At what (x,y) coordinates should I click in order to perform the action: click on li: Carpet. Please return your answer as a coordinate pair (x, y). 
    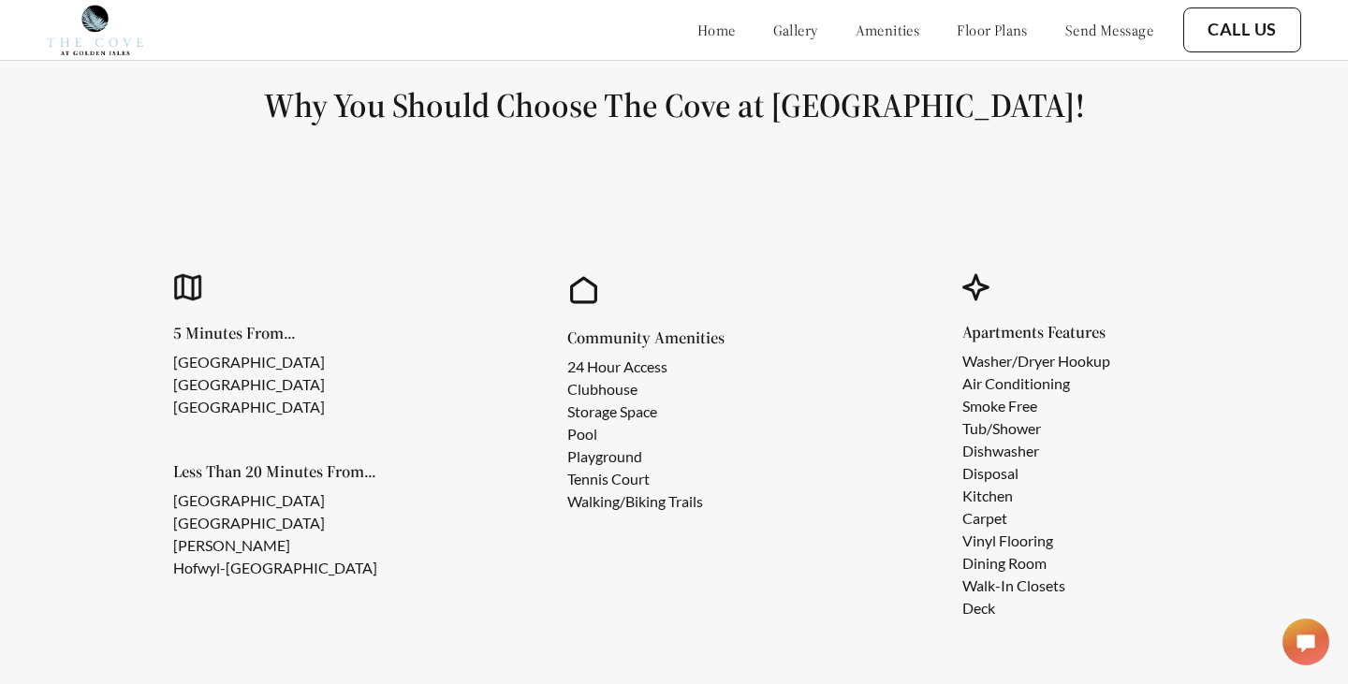
    Looking at the image, I should click on (1037, 519).